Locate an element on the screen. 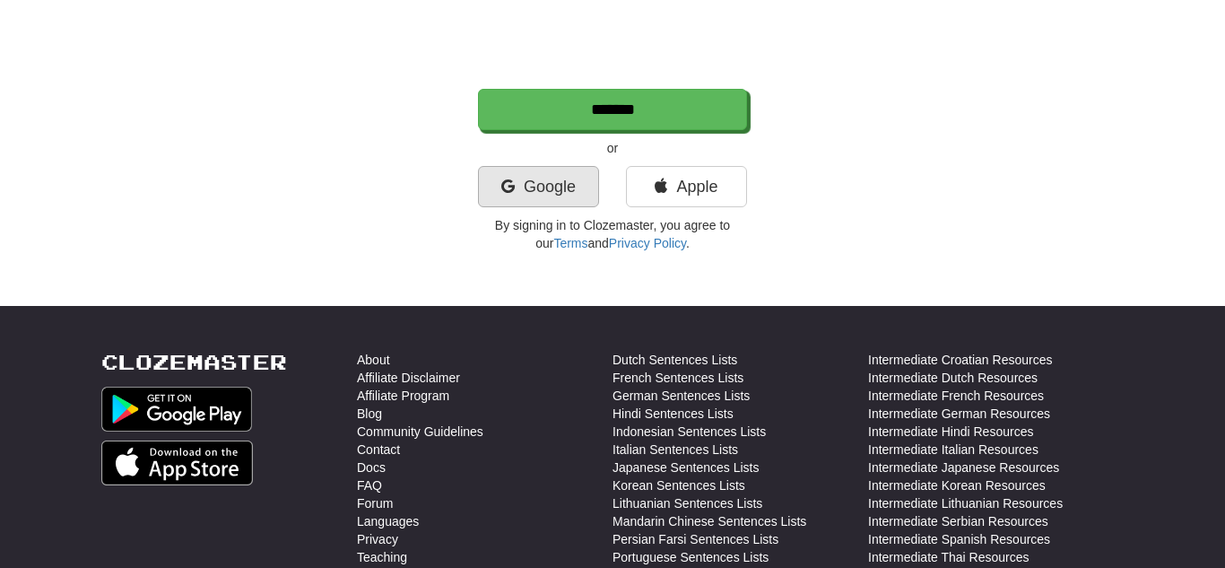  a: Clozemaster is located at coordinates (194, 362).